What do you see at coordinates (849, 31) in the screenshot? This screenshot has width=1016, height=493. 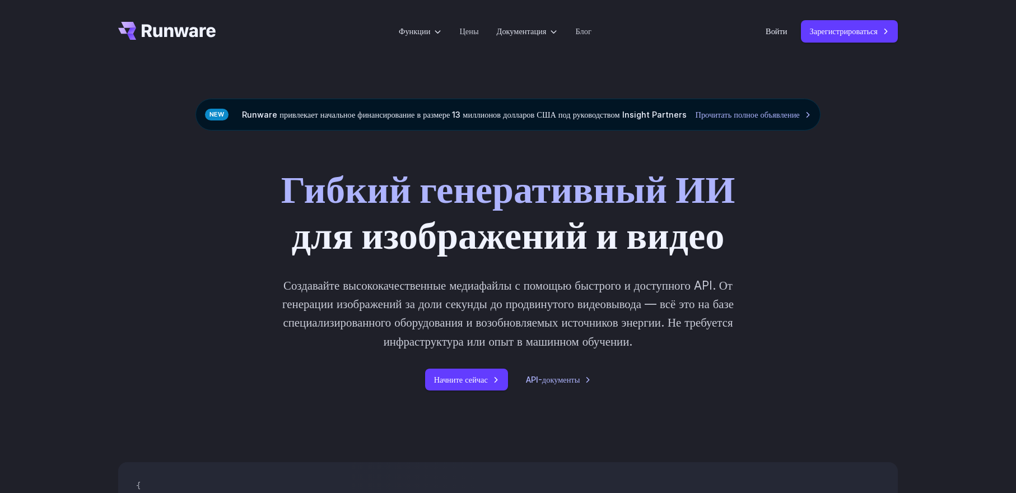 I see `a: Зарегистрироваться` at bounding box center [849, 31].